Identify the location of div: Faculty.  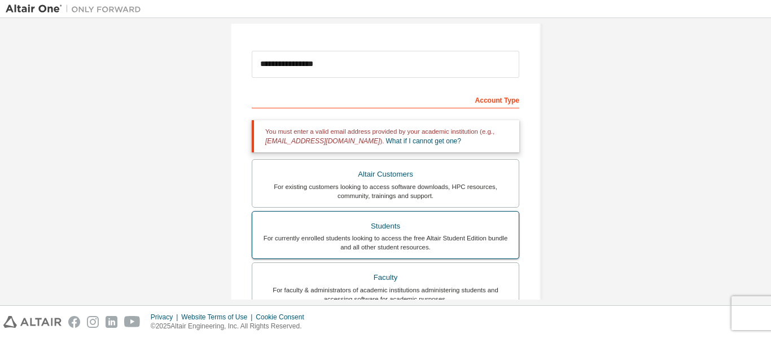
(385, 278).